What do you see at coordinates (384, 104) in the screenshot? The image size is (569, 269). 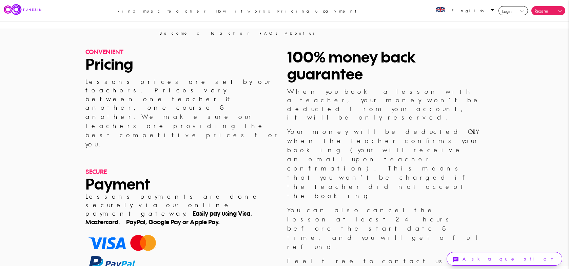 I see `span: When you book a lesson with a teacher, your money won’t be deducted from your account, it will be...` at bounding box center [384, 104].